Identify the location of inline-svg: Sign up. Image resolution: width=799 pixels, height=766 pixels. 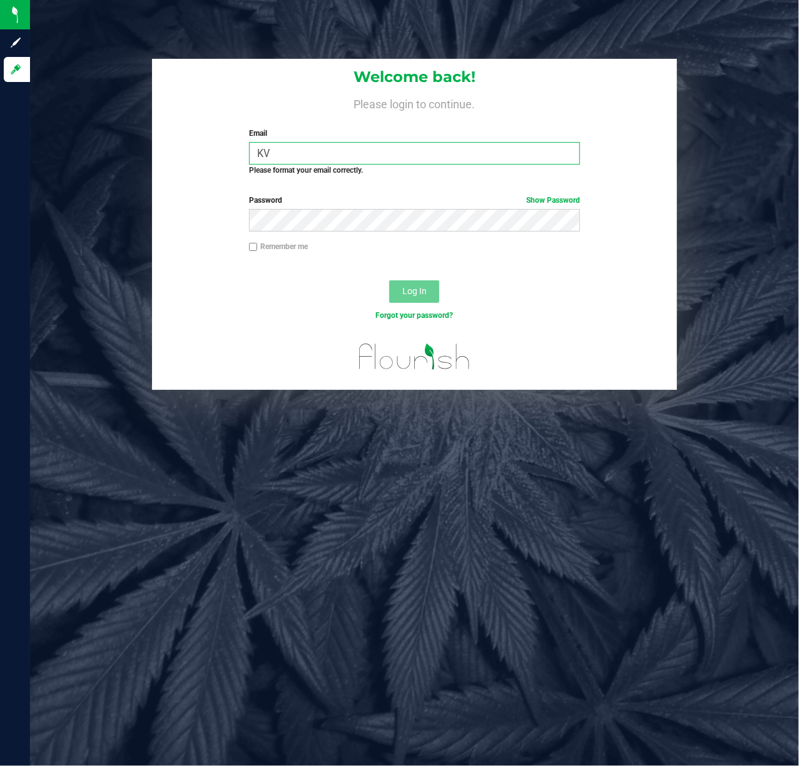
(16, 43).